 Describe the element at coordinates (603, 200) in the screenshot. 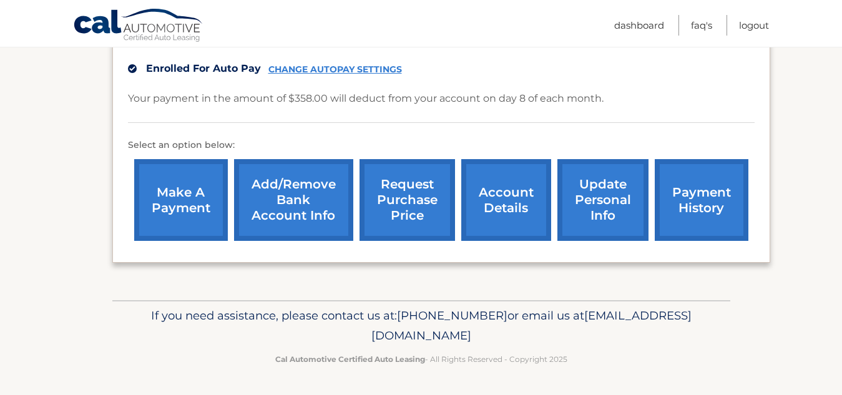

I see `a: update personal info` at that location.